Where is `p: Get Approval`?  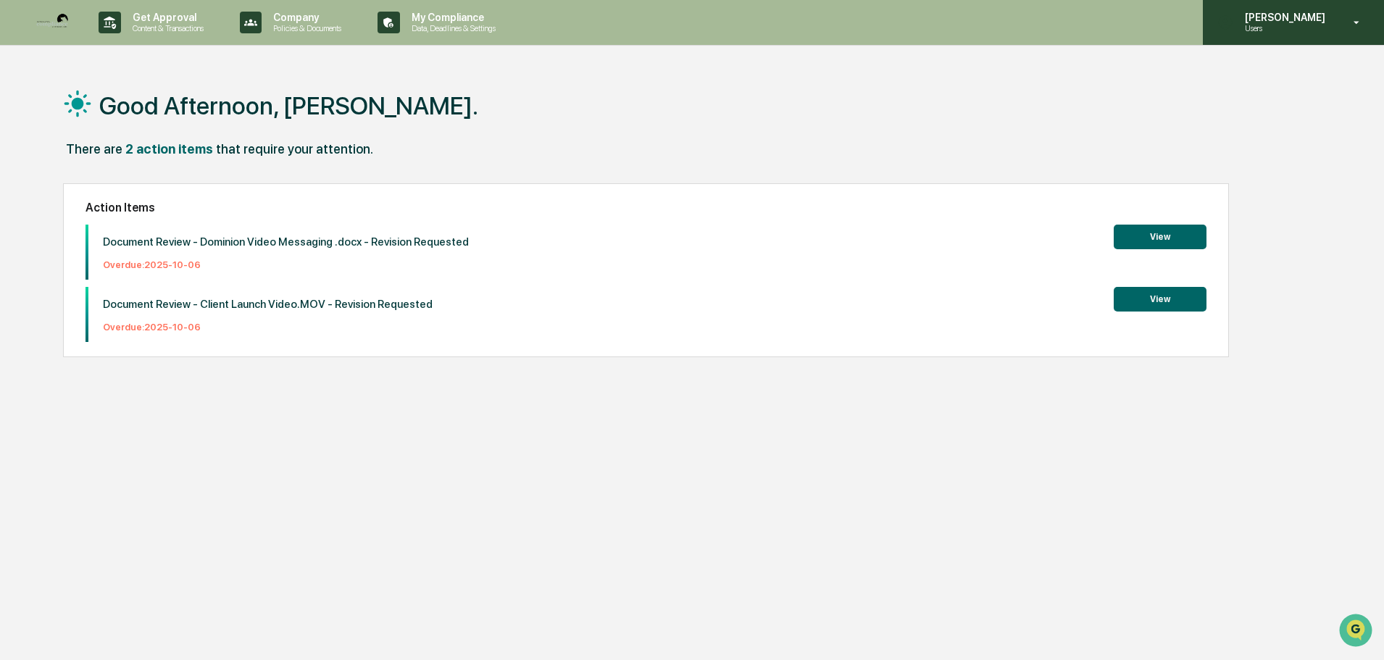 p: Get Approval is located at coordinates (166, 17).